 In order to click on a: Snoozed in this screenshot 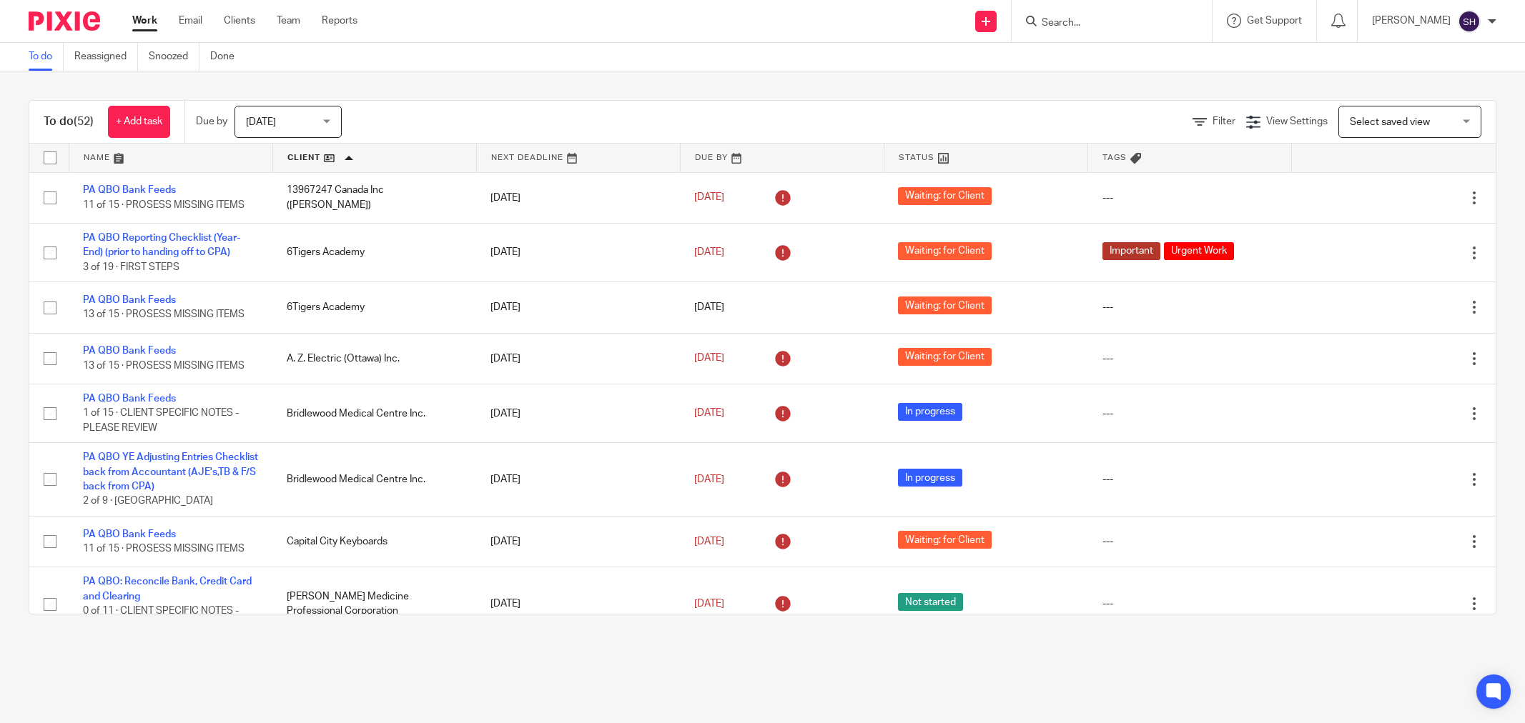, I will do `click(174, 56)`.